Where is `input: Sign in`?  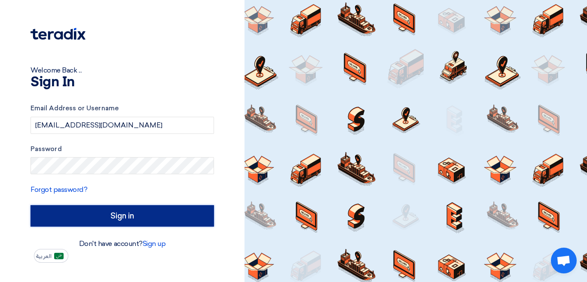
input: Sign in is located at coordinates (122, 216).